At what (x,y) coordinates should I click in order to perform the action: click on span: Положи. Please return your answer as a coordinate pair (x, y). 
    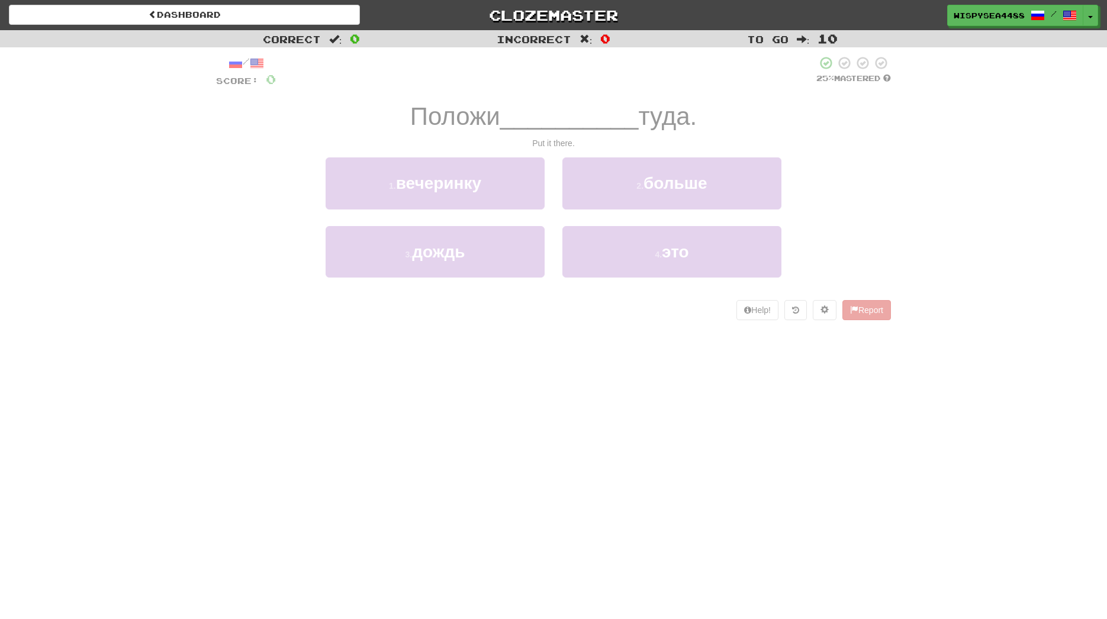
    Looking at the image, I should click on (455, 116).